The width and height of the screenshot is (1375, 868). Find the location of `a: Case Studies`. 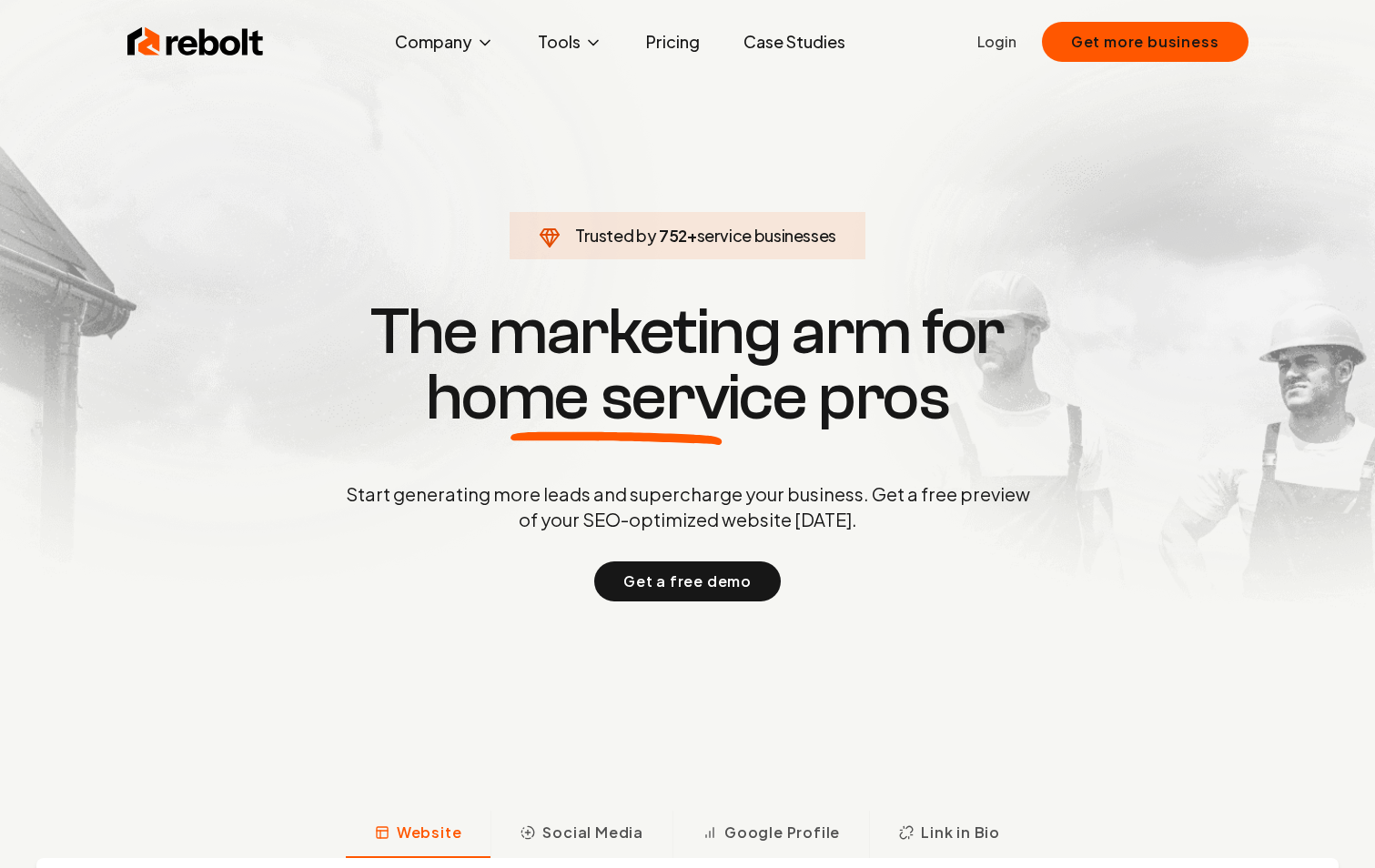

a: Case Studies is located at coordinates (795, 42).